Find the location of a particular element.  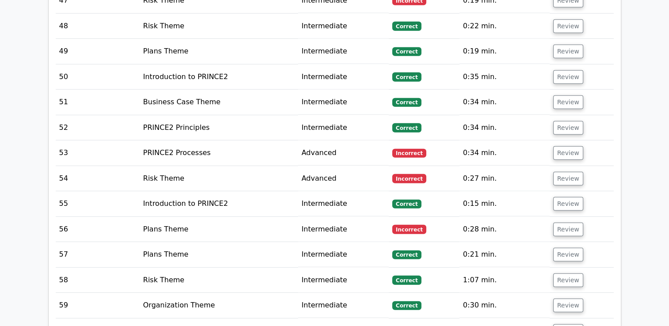

td: 52 is located at coordinates (98, 128).